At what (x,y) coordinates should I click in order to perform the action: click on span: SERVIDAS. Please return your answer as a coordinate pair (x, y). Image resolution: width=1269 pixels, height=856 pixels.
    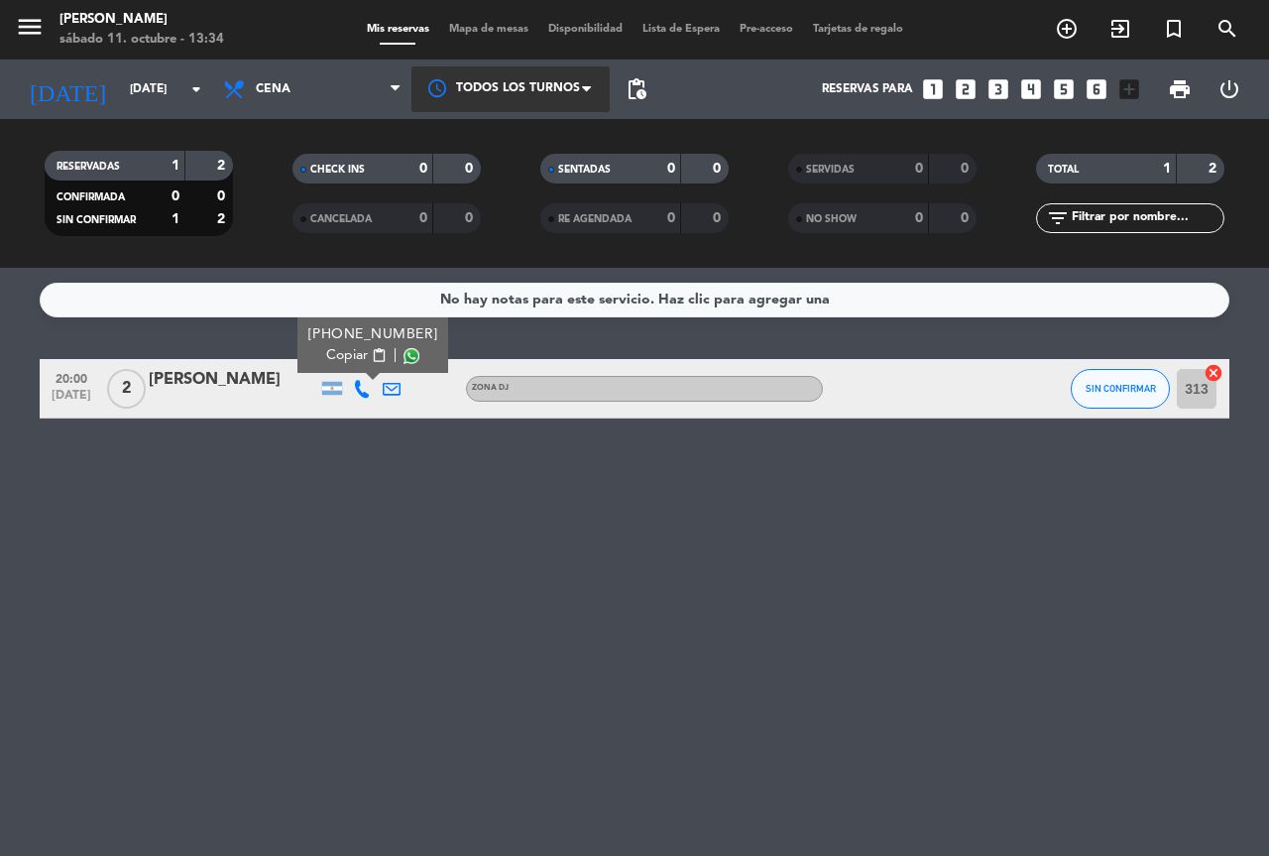
    Looking at the image, I should click on (830, 170).